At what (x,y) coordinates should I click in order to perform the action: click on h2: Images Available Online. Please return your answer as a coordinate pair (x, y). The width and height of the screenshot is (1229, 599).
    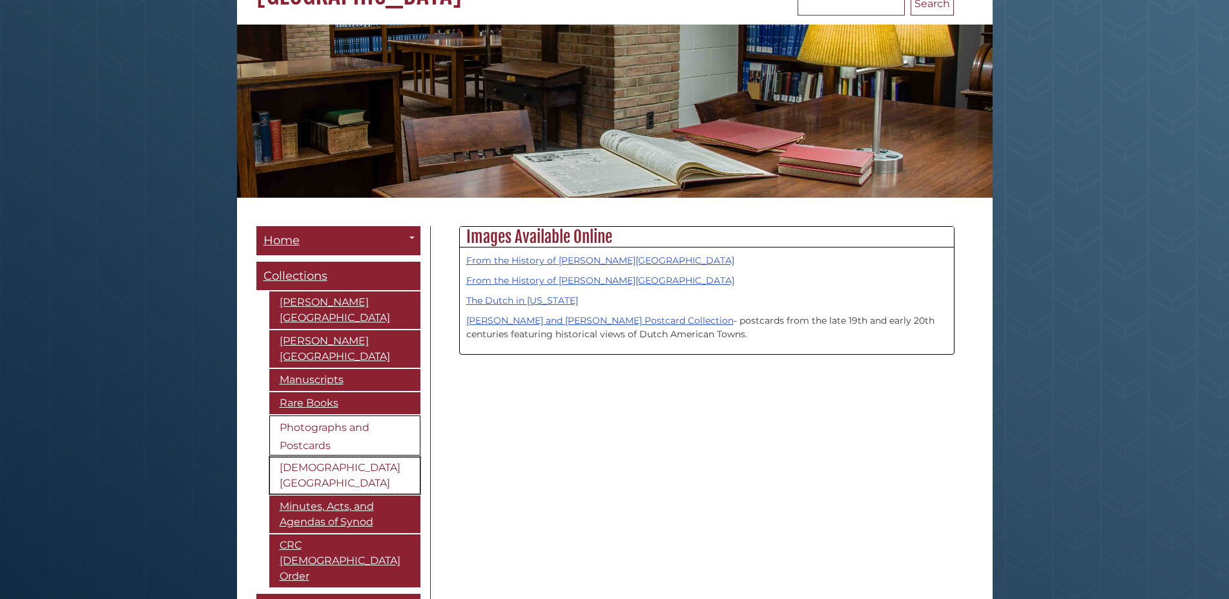
    Looking at the image, I should click on (707, 237).